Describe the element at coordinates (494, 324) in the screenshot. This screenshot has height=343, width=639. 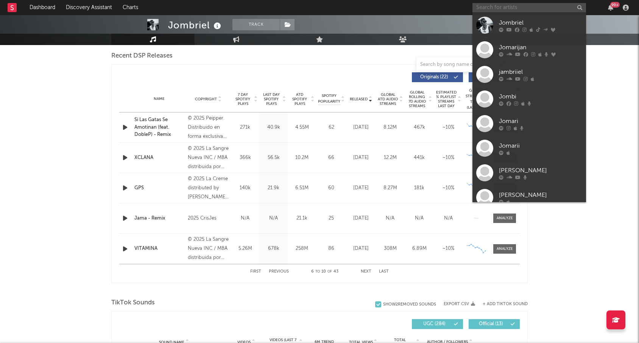
I see `button: Official(13)` at that location.